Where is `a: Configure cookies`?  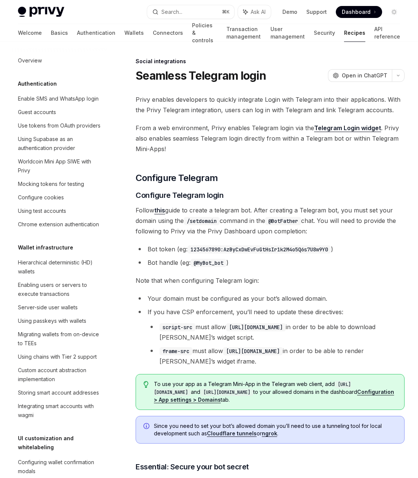
a: Configure cookies is located at coordinates (60, 197).